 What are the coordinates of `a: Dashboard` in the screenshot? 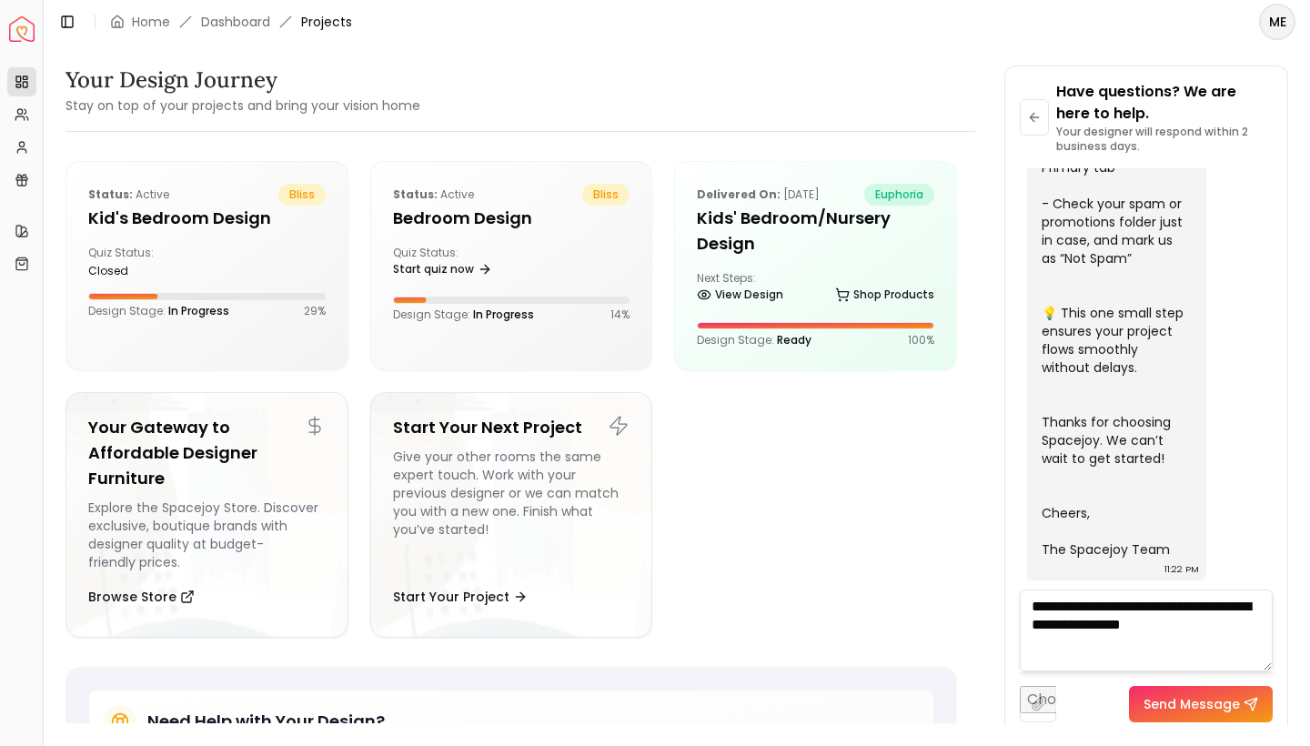 It's located at (236, 22).